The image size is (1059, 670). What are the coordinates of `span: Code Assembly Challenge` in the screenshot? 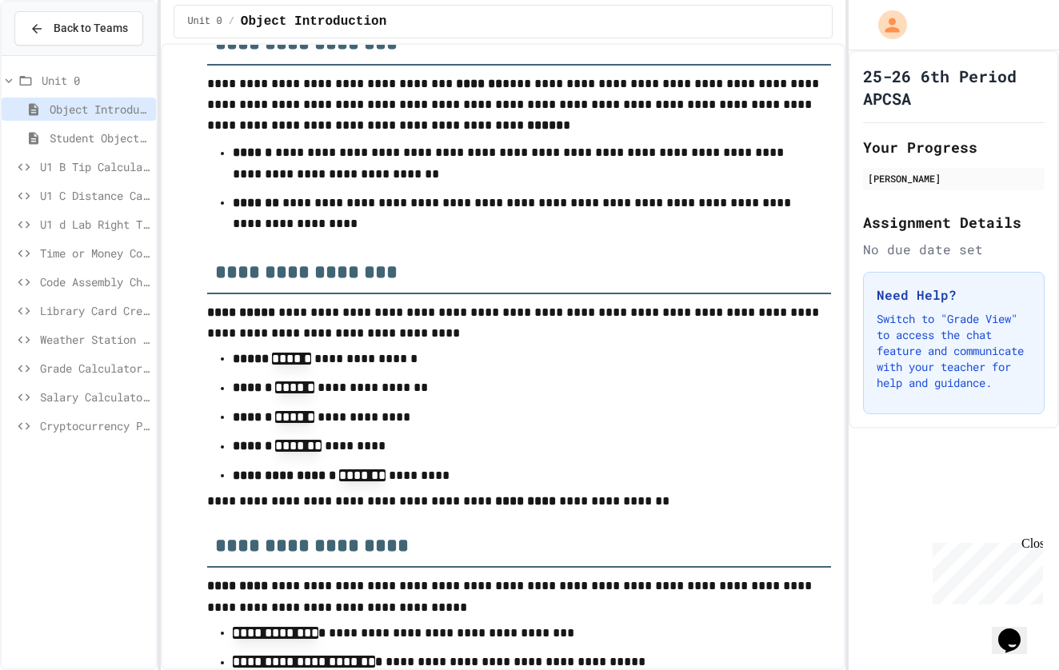 It's located at (94, 281).